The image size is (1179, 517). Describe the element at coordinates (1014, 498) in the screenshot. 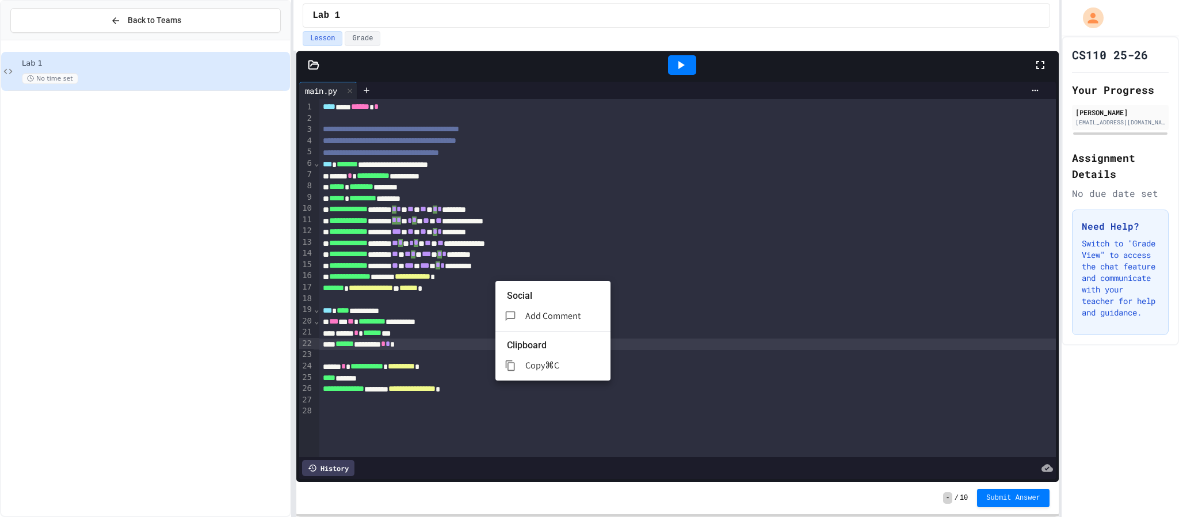

I see `span: Submit Answer` at that location.